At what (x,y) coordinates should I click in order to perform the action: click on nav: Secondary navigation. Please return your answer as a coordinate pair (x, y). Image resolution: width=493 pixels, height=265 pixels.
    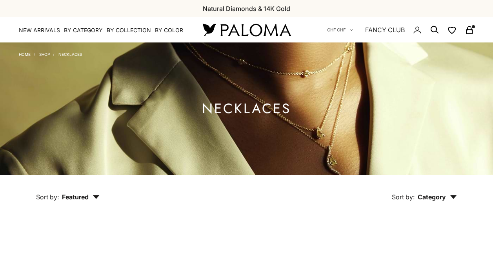
    Looking at the image, I should click on (401, 30).